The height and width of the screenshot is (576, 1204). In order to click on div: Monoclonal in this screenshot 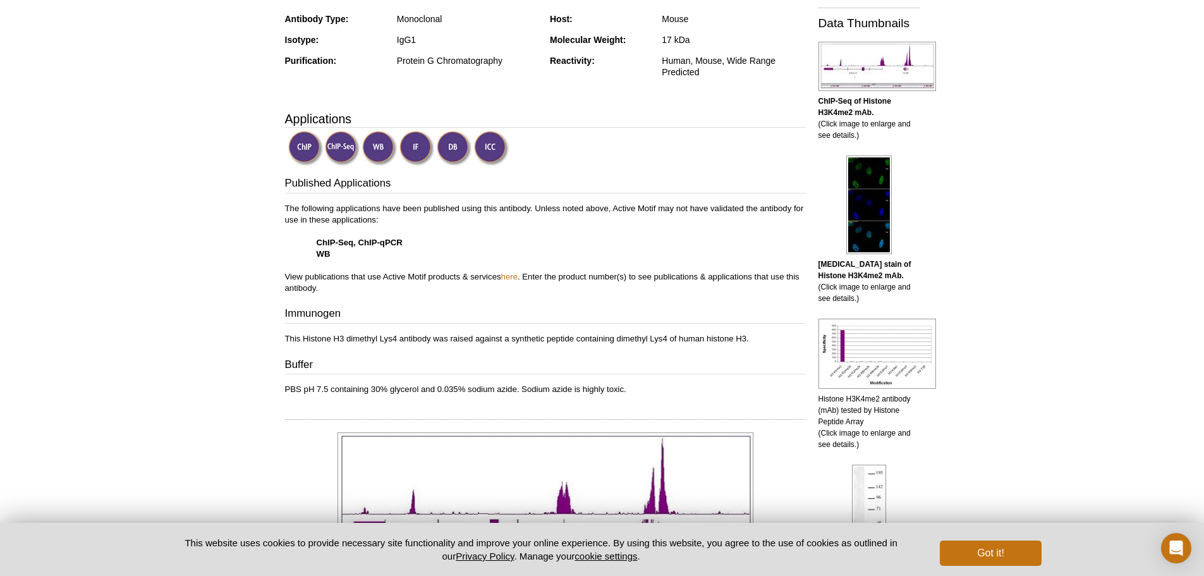, I will do `click(468, 19)`.